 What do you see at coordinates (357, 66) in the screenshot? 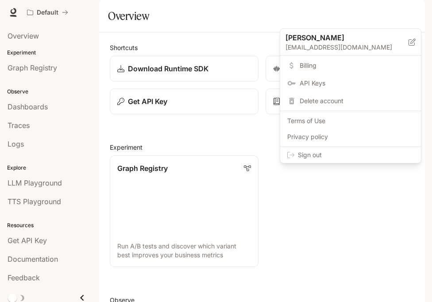
I see `span: Billing` at bounding box center [357, 66].